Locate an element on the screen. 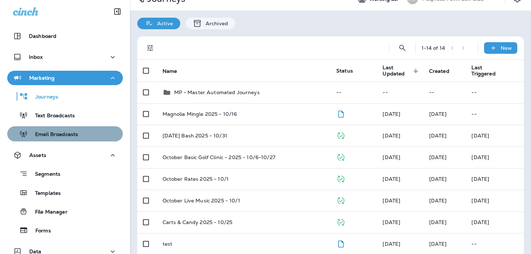  p: Carts & Candy 2025 - 10/25 is located at coordinates (198, 223).